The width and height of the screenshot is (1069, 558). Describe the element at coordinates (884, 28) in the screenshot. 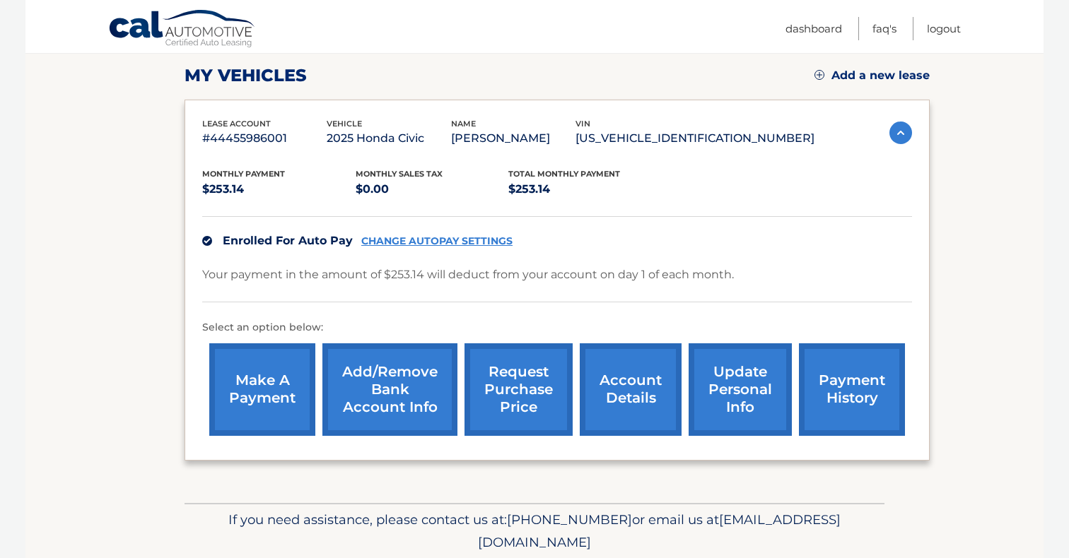

I see `a: FAQ's` at that location.